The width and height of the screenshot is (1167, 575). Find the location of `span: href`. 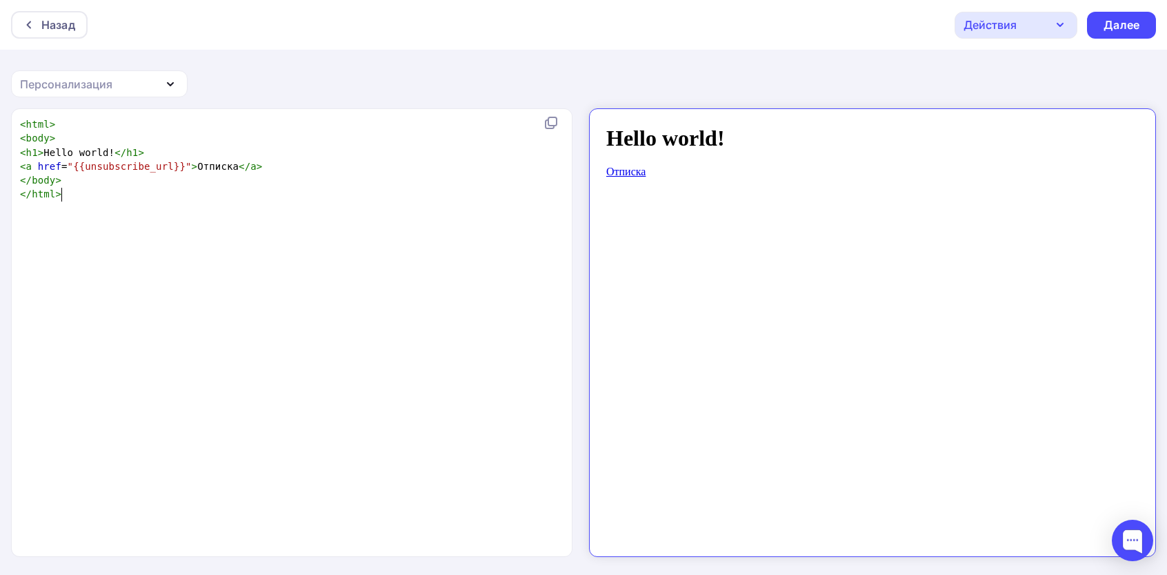

span: href is located at coordinates (50, 166).